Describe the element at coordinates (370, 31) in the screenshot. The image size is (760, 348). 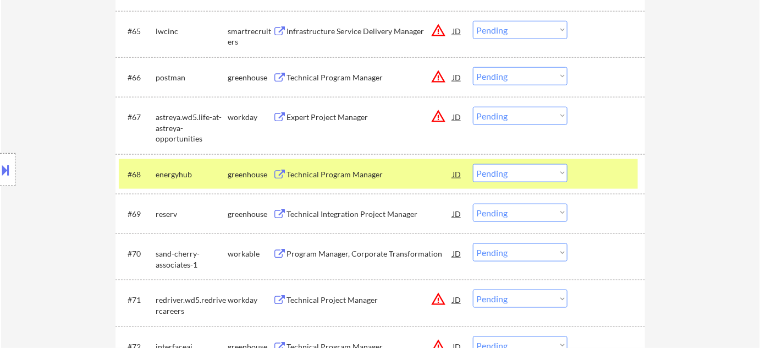
I see `div: Infrastructure Service Delivery Manager` at that location.